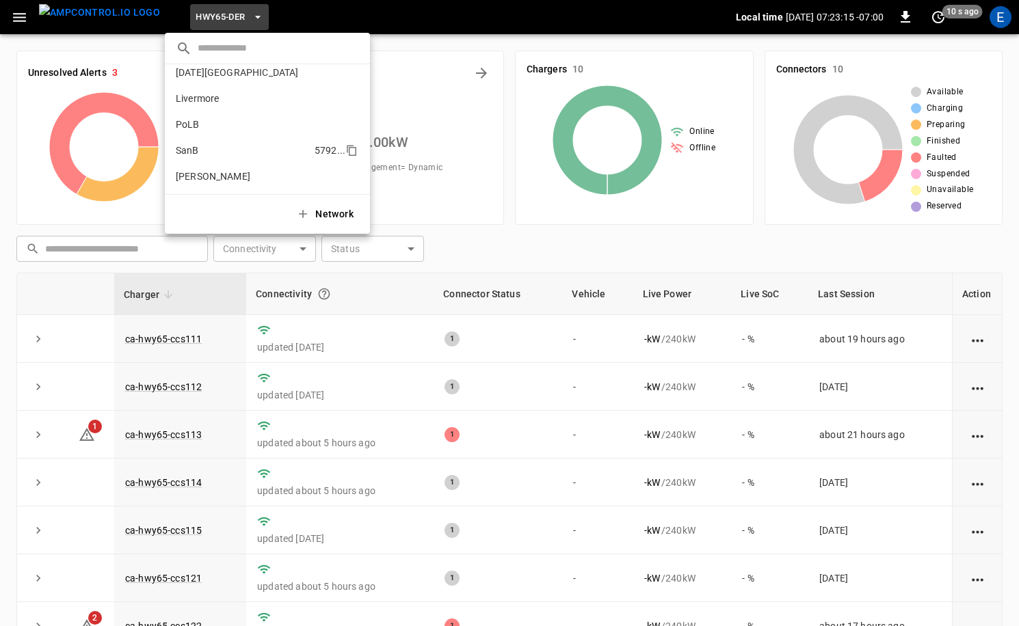 This screenshot has height=626, width=1019. What do you see at coordinates (352, 150) in the screenshot?
I see `div: copy` at bounding box center [352, 150].